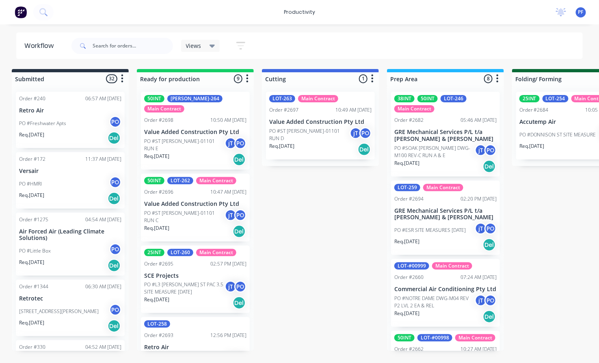 The image size is (599, 363). I want to click on div: Order #2697, so click(284, 110).